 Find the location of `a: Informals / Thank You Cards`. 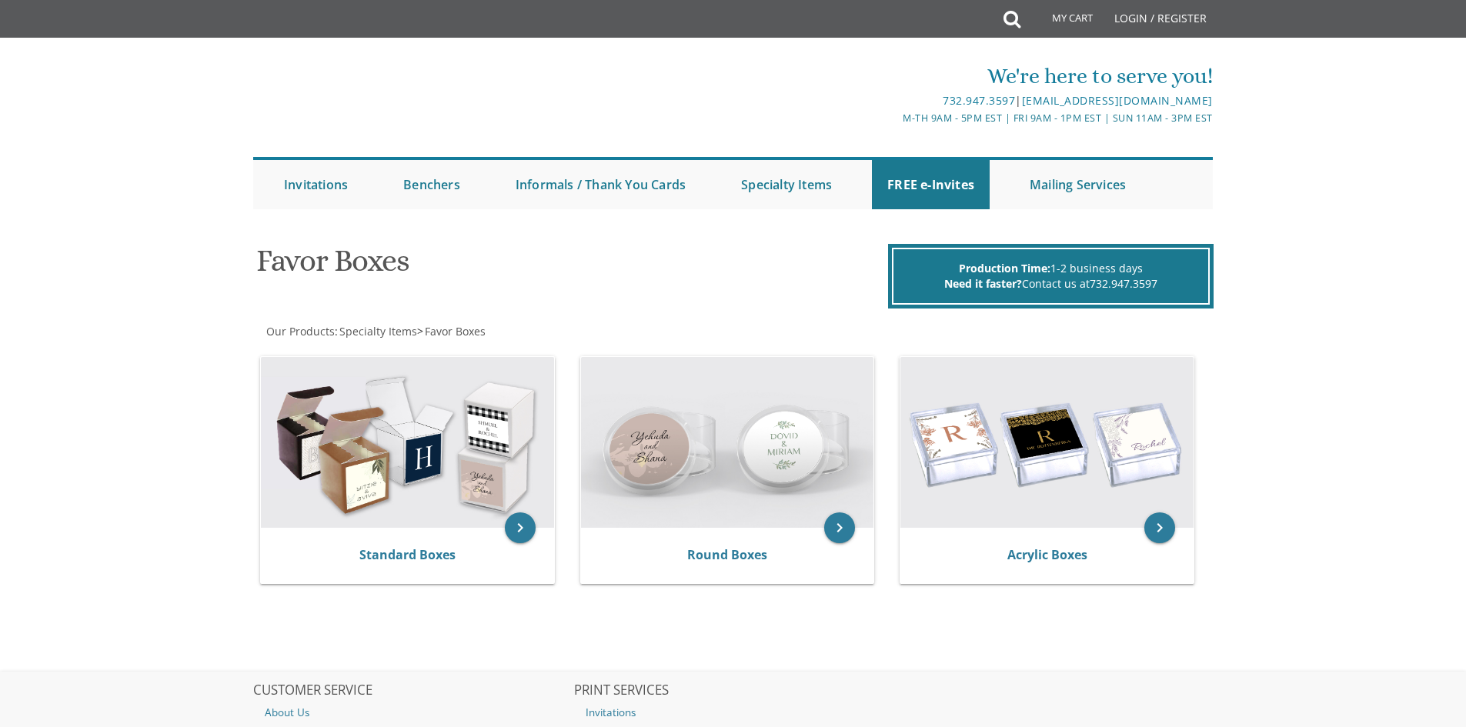

a: Informals / Thank You Cards is located at coordinates (600, 185).